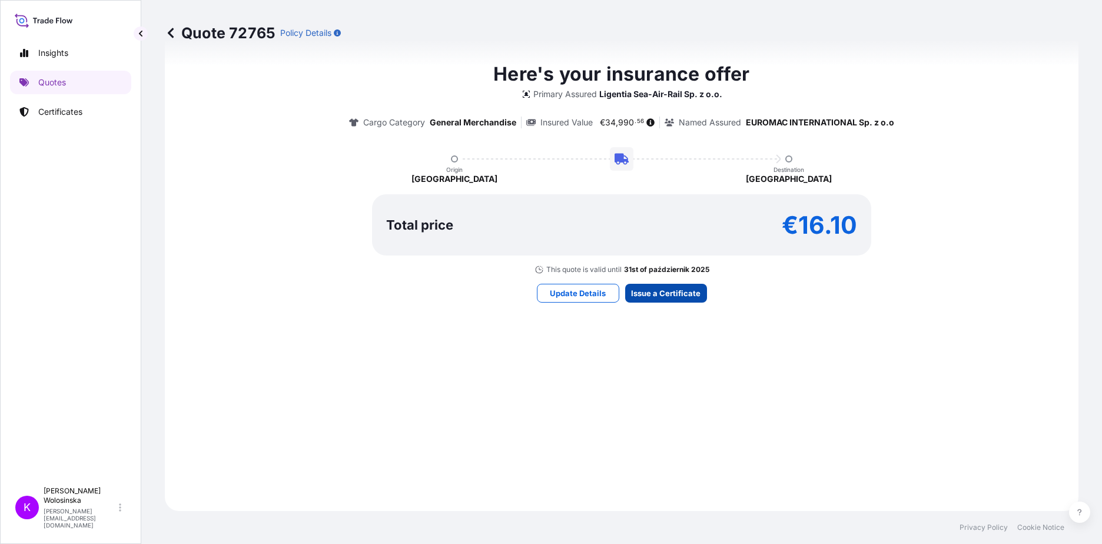 The height and width of the screenshot is (544, 1102). Describe the element at coordinates (710, 122) in the screenshot. I see `p: Named Assured` at that location.